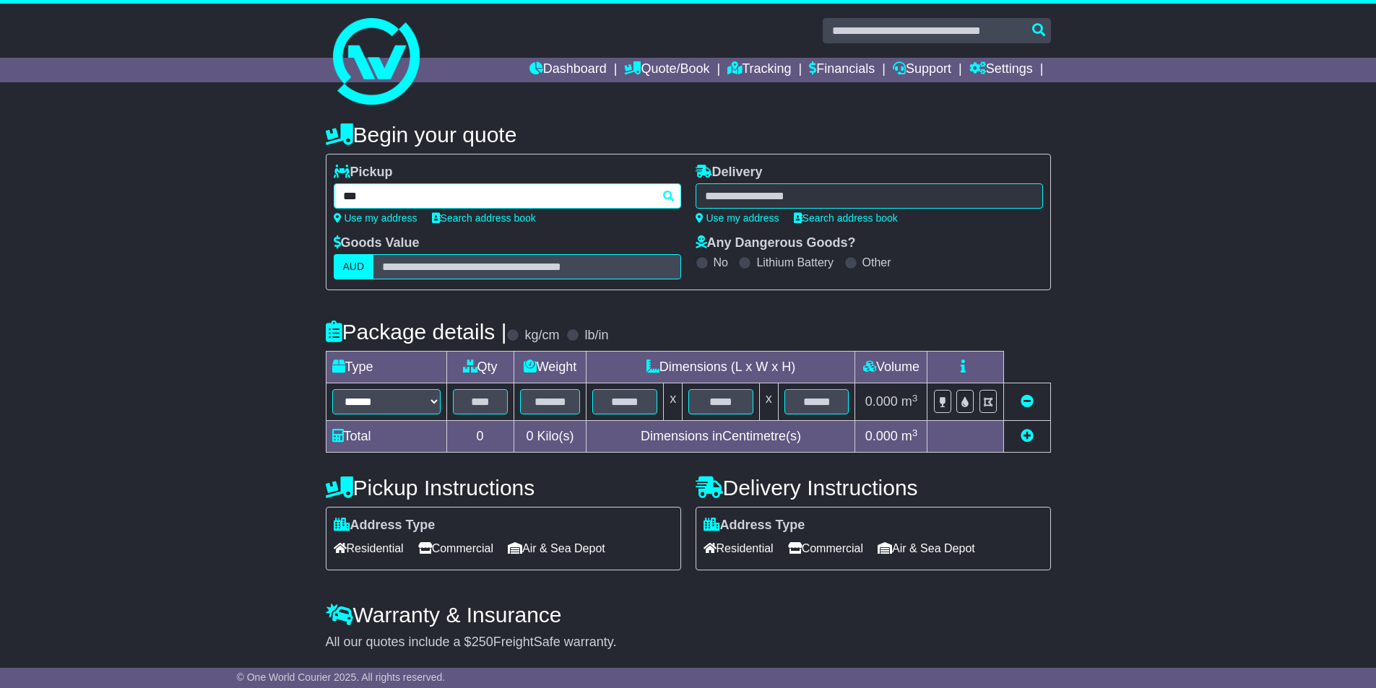 The width and height of the screenshot is (1376, 688). I want to click on label: Any Dangerous Goods?, so click(776, 243).